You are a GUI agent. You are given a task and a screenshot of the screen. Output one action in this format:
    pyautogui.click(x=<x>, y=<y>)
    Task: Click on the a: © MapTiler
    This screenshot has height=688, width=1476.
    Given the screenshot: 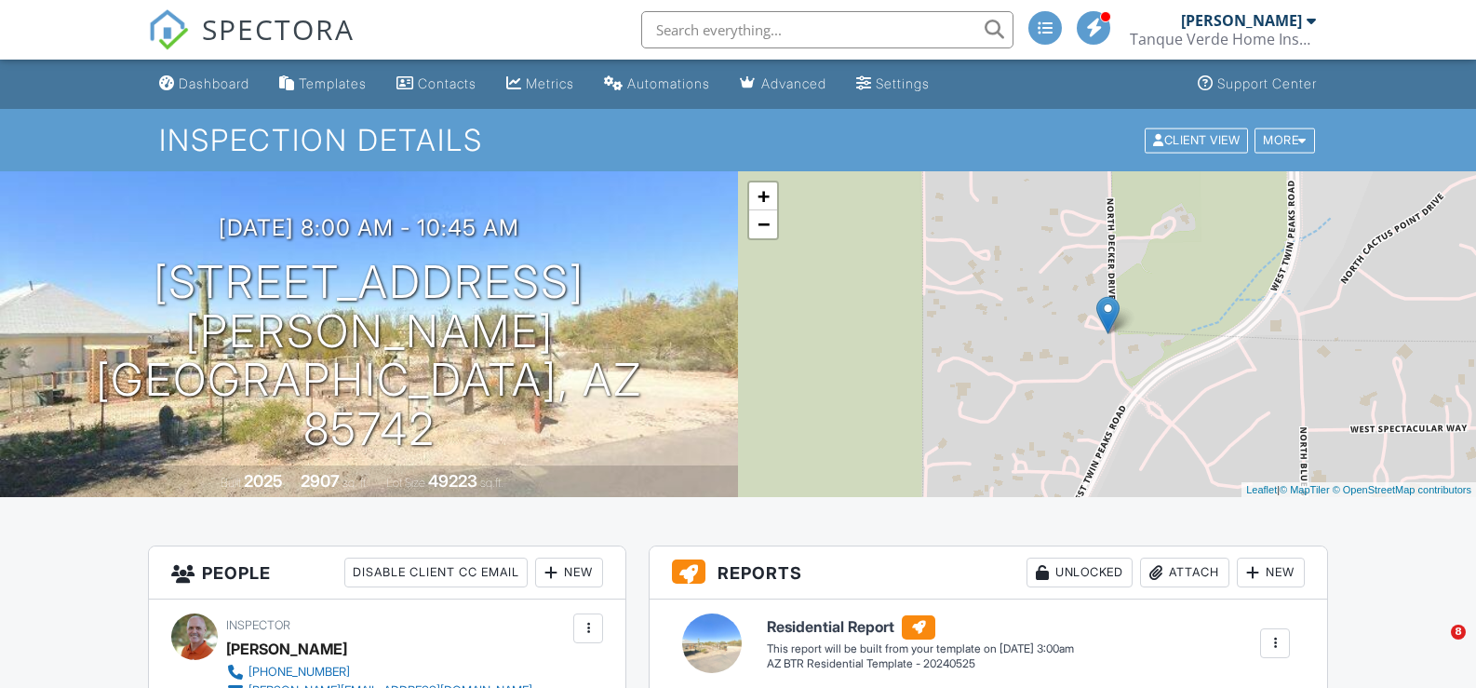 What is the action you would take?
    pyautogui.click(x=1304, y=489)
    